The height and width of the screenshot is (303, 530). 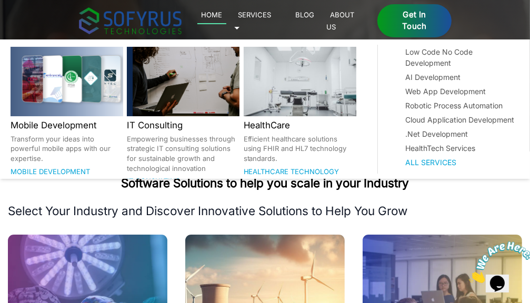 What do you see at coordinates (460, 162) in the screenshot?
I see `a: All Services` at bounding box center [460, 162].